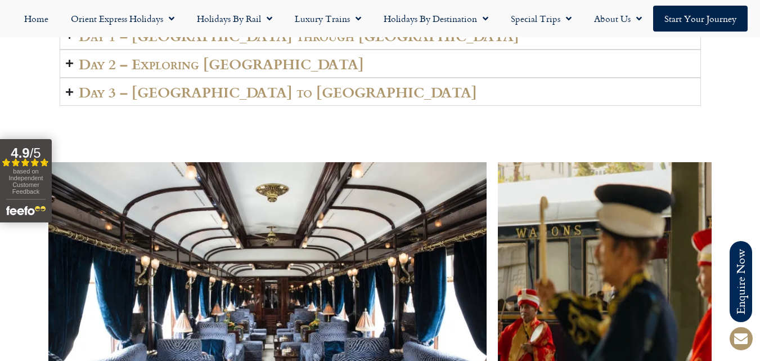  What do you see at coordinates (328, 19) in the screenshot?
I see `a: Luxury Trains` at bounding box center [328, 19].